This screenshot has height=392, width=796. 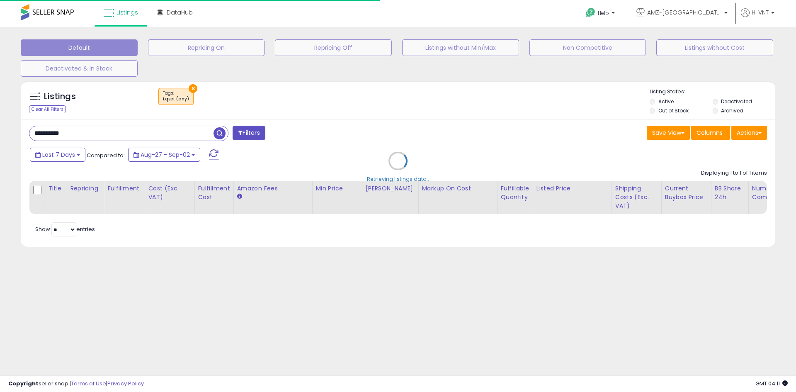 What do you see at coordinates (757, 17) in the screenshot?
I see `a: Hi VNT` at bounding box center [757, 17].